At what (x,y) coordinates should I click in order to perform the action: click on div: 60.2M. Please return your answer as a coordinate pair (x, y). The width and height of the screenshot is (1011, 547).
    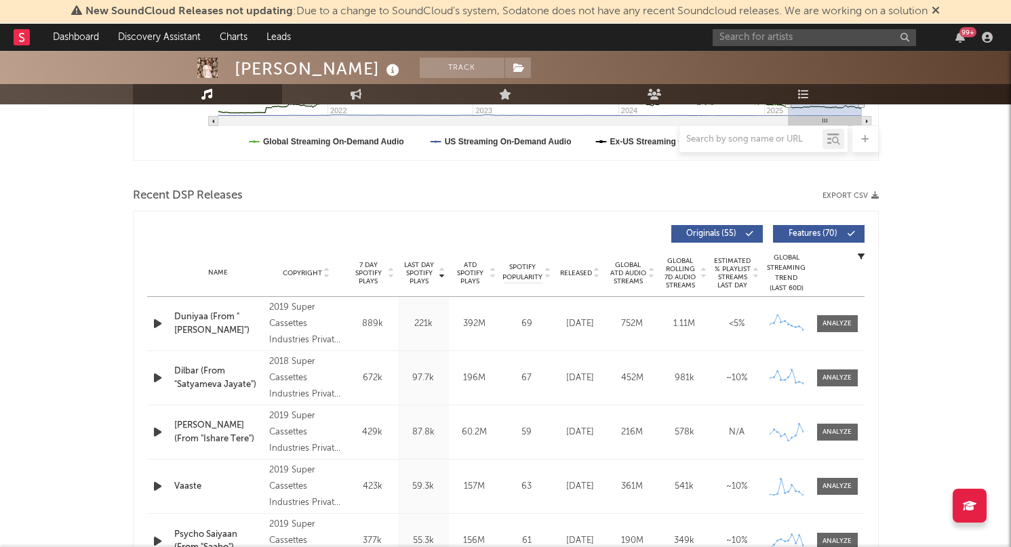
    Looking at the image, I should click on (474, 433).